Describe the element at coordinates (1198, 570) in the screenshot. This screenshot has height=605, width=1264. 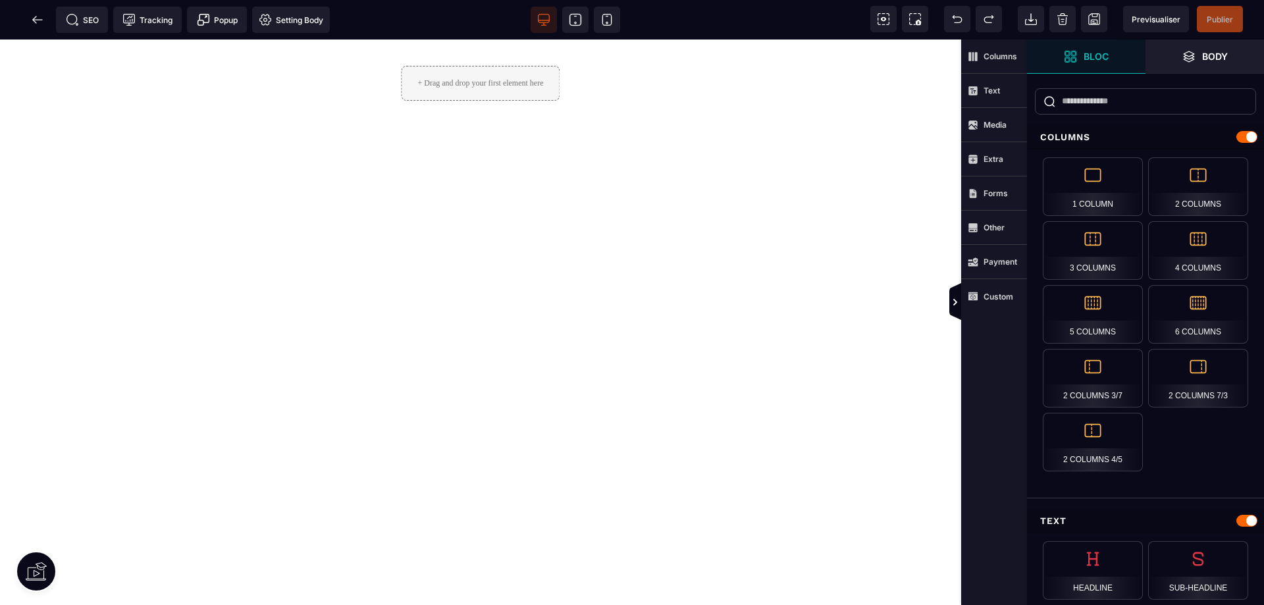
I see `div: Sub-Headline` at that location.